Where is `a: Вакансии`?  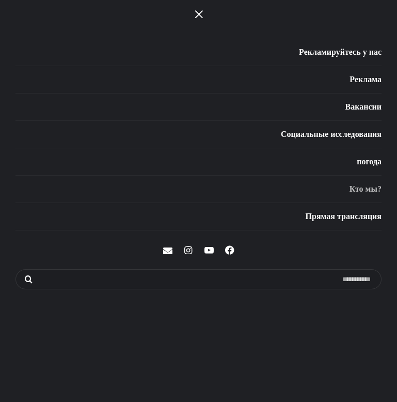 a: Вакансии is located at coordinates (198, 107).